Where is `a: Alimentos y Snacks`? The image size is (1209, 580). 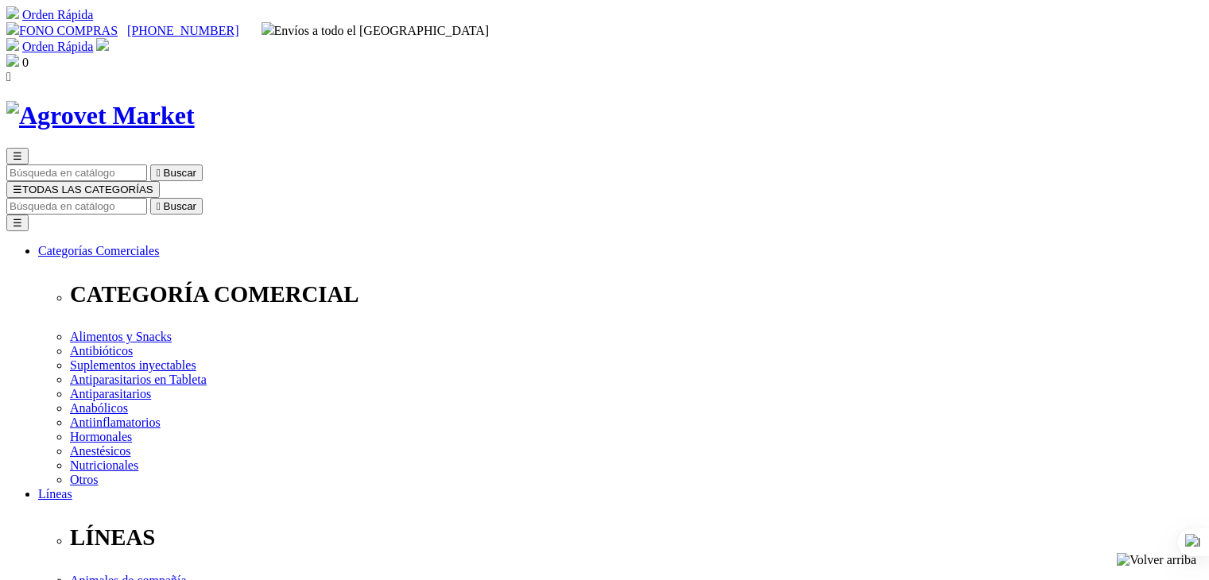 a: Alimentos y Snacks is located at coordinates (121, 336).